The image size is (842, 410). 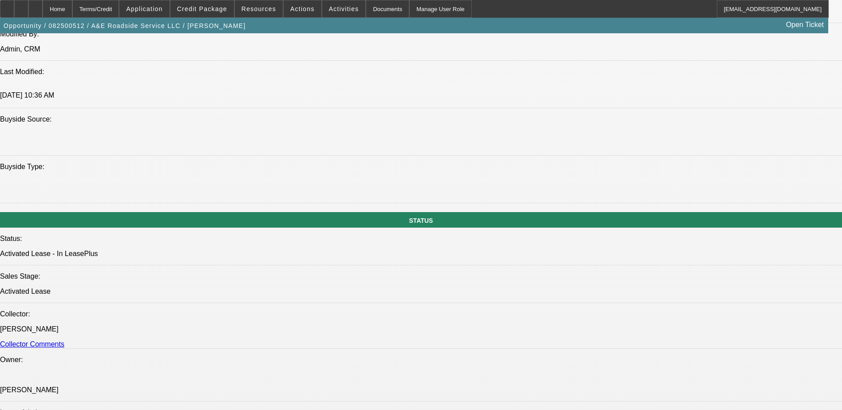 What do you see at coordinates (344, 9) in the screenshot?
I see `button: Activities` at bounding box center [344, 9].